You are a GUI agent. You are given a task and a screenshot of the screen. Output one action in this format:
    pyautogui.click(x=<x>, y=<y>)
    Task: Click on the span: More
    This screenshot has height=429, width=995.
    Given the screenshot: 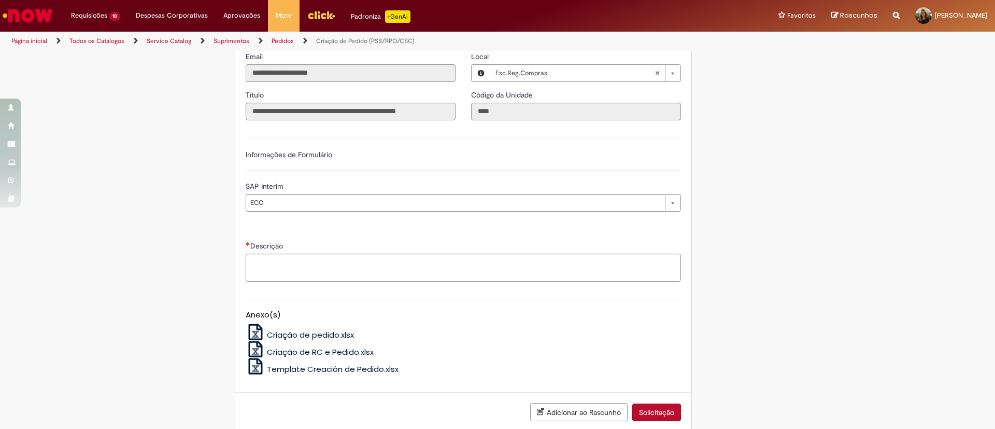 What is the action you would take?
    pyautogui.click(x=283, y=16)
    